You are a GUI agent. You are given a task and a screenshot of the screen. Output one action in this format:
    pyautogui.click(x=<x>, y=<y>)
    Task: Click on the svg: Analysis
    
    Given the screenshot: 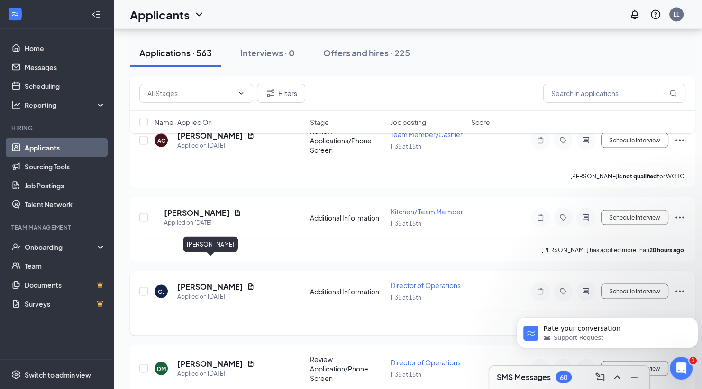 What is the action you would take?
    pyautogui.click(x=16, y=105)
    